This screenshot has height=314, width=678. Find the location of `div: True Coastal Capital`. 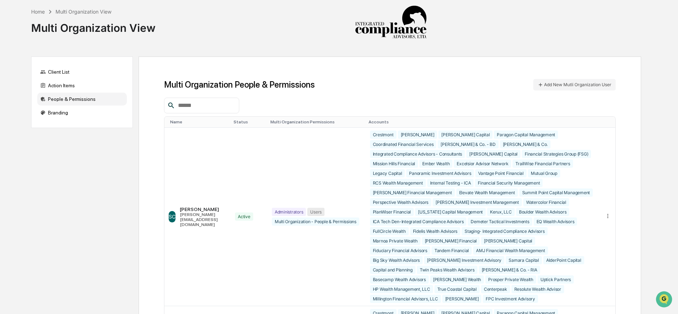

div: True Coastal Capital is located at coordinates (457, 289).